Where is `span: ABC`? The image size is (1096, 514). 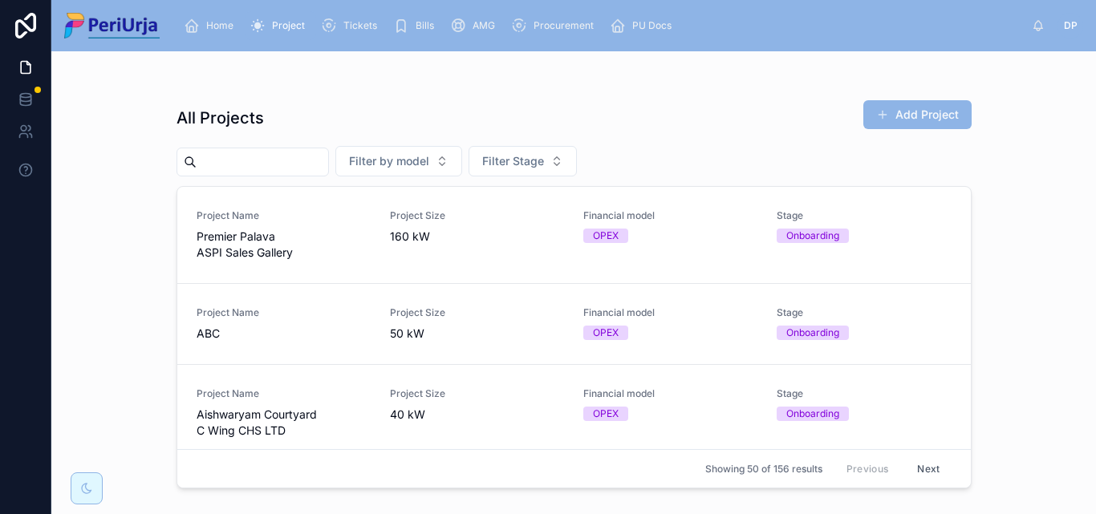 span: ABC is located at coordinates (283, 334).